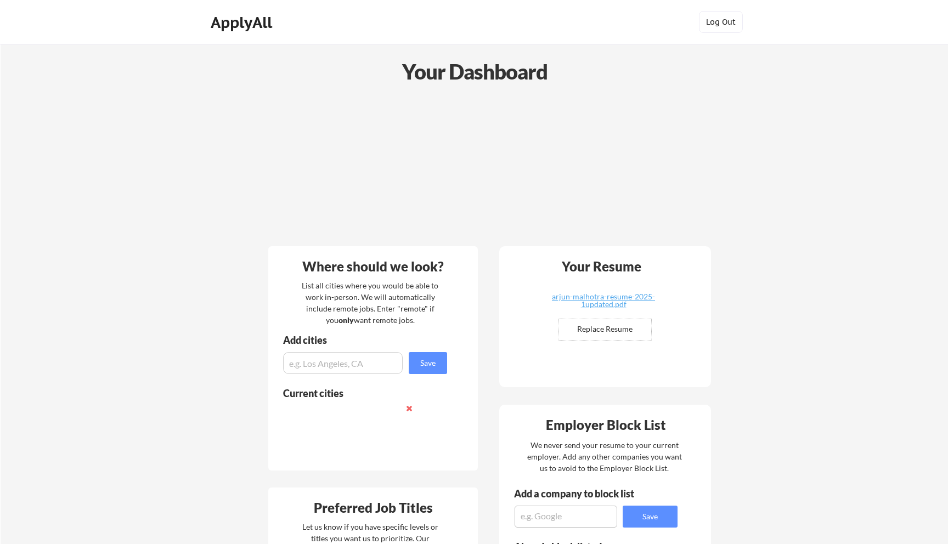 The width and height of the screenshot is (948, 544). Describe the element at coordinates (373, 267) in the screenshot. I see `div: Where should we look?` at that location.